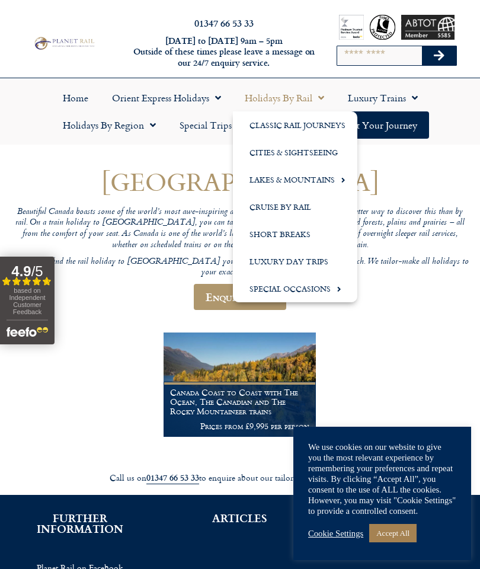  I want to click on p: Beautiful Canada boasts some of the world’s most awe-inspiring and diverse scenery – and there is..., so click(240, 229).